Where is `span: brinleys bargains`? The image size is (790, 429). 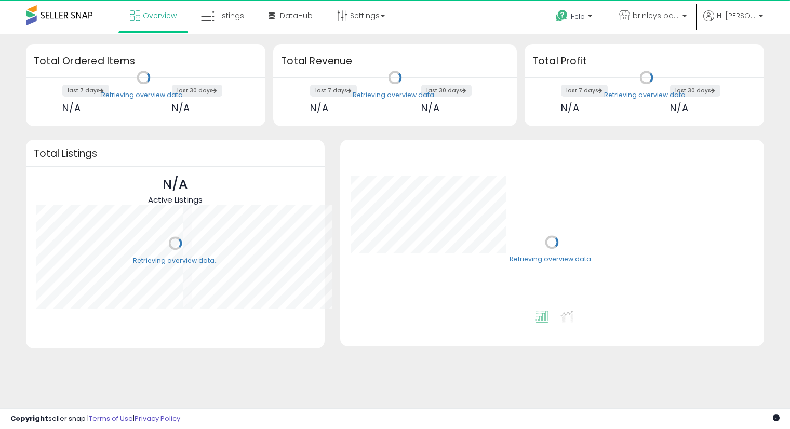
span: brinleys bargains is located at coordinates (656, 16).